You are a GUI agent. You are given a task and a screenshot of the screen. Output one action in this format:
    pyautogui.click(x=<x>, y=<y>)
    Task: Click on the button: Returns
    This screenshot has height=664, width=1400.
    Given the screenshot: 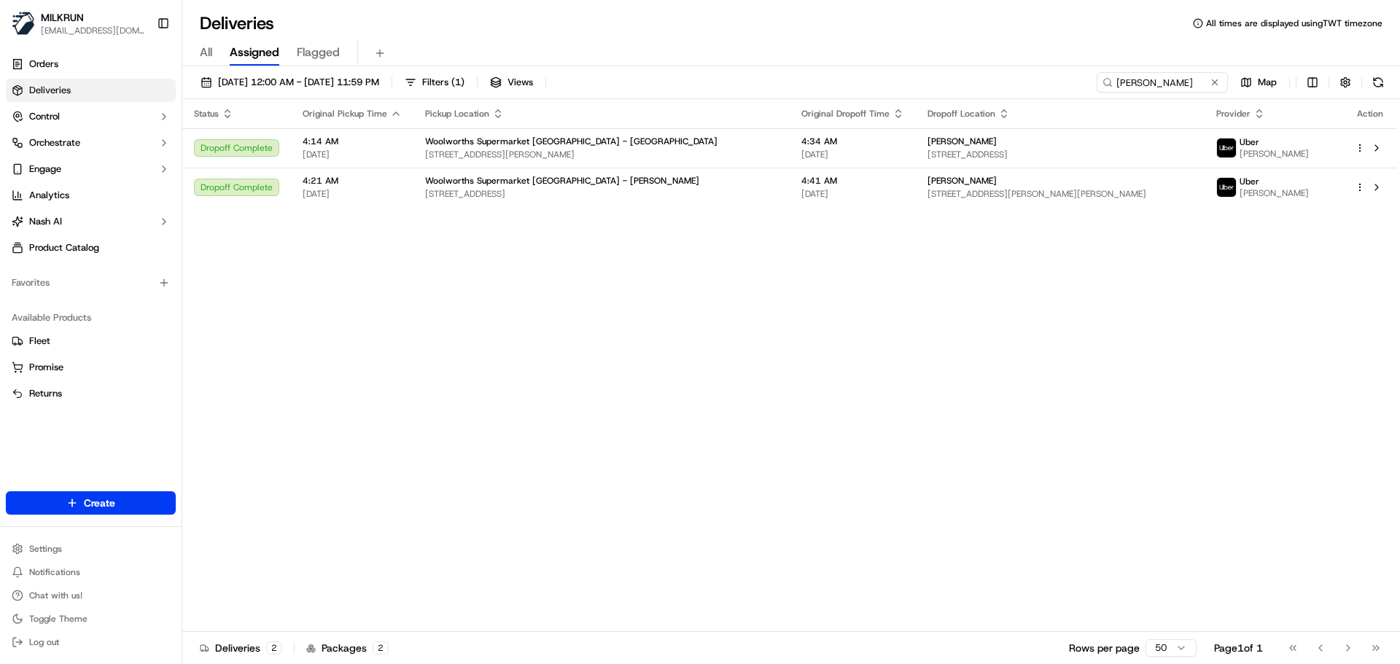 What is the action you would take?
    pyautogui.click(x=90, y=394)
    